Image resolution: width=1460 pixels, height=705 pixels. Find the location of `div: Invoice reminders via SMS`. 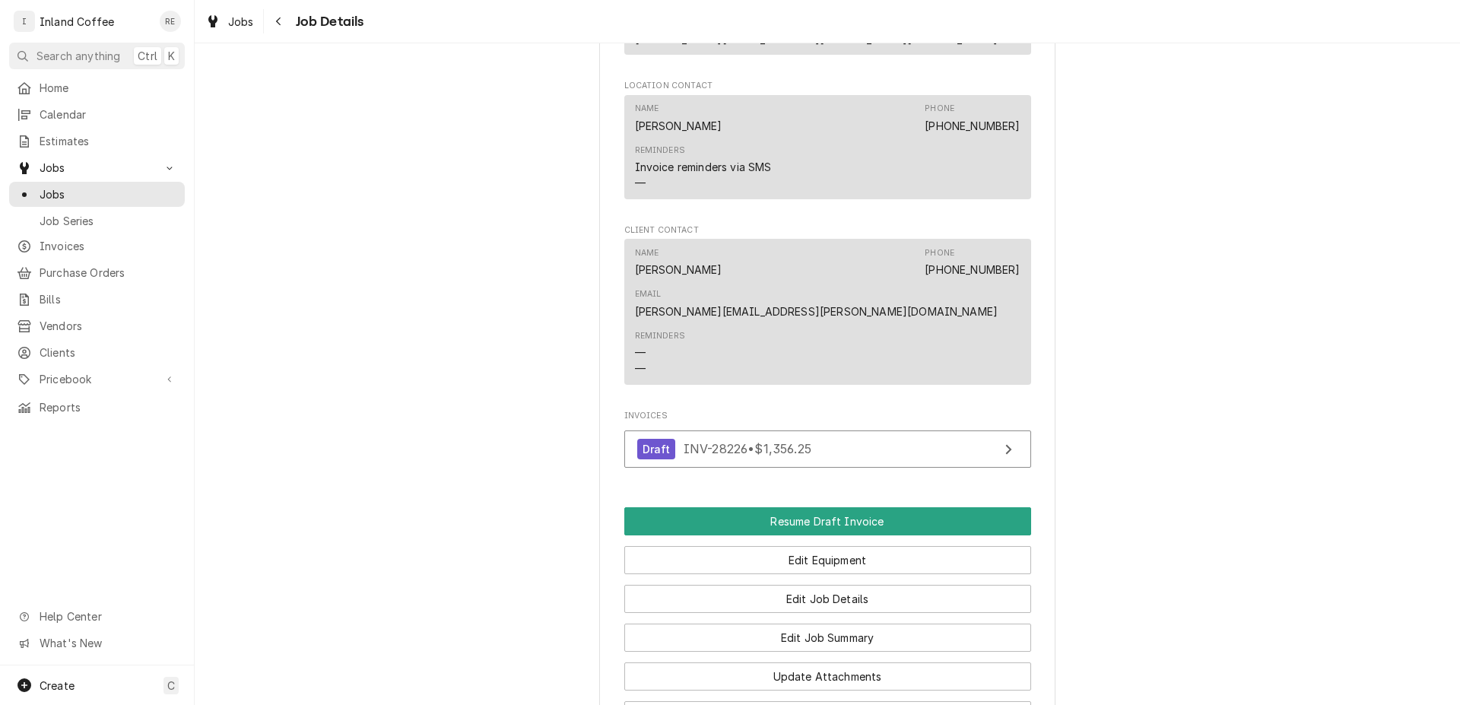

div: Invoice reminders via SMS is located at coordinates (704, 167).